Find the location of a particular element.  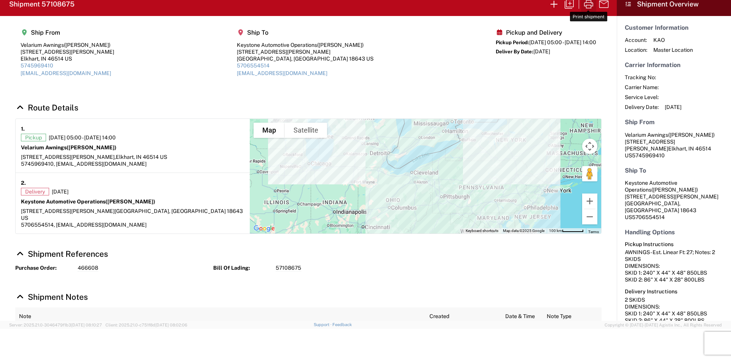

span: 466608 is located at coordinates (88, 268).